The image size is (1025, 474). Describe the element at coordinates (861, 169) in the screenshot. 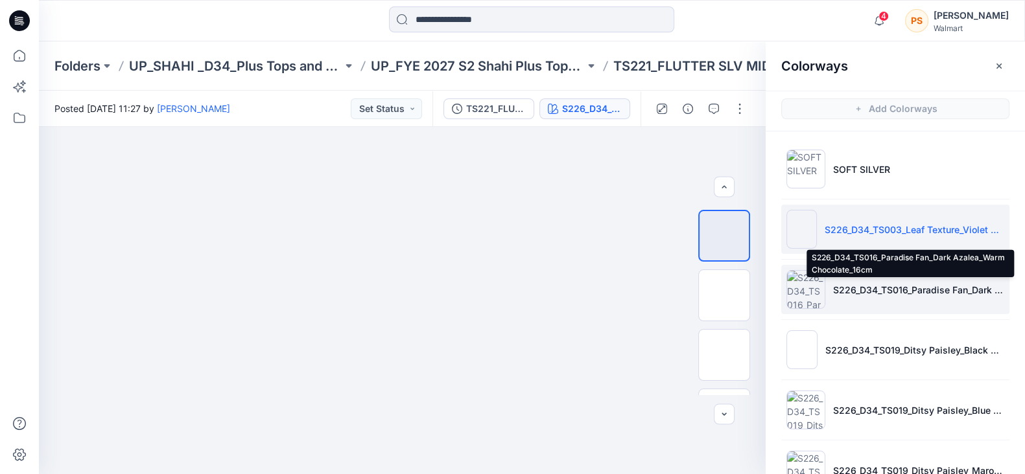

I see `p: SOFT SILVER` at that location.